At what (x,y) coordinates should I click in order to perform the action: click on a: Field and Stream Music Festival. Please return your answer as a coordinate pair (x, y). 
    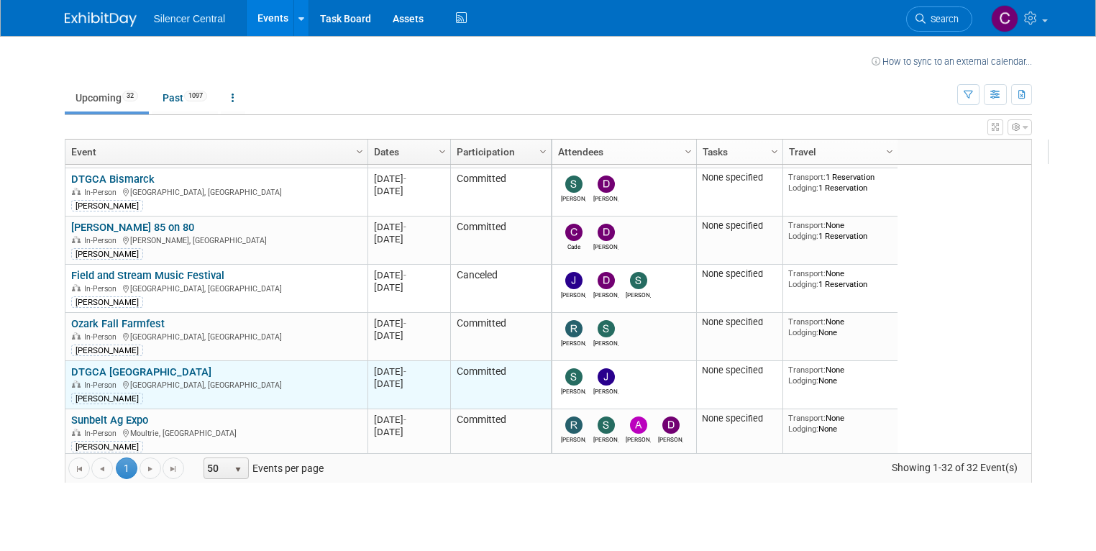
    Looking at the image, I should click on (147, 275).